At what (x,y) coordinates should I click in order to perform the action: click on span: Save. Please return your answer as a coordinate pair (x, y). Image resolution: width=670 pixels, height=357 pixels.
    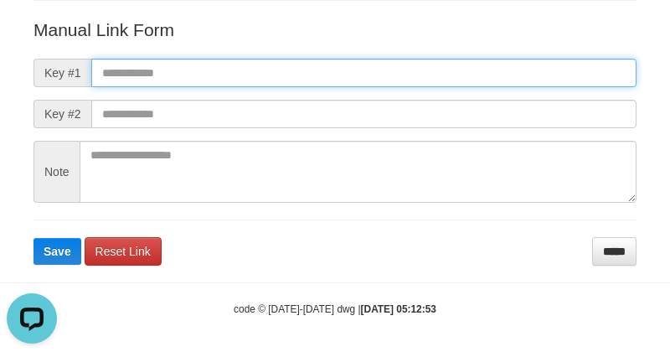
    Looking at the image, I should click on (57, 251).